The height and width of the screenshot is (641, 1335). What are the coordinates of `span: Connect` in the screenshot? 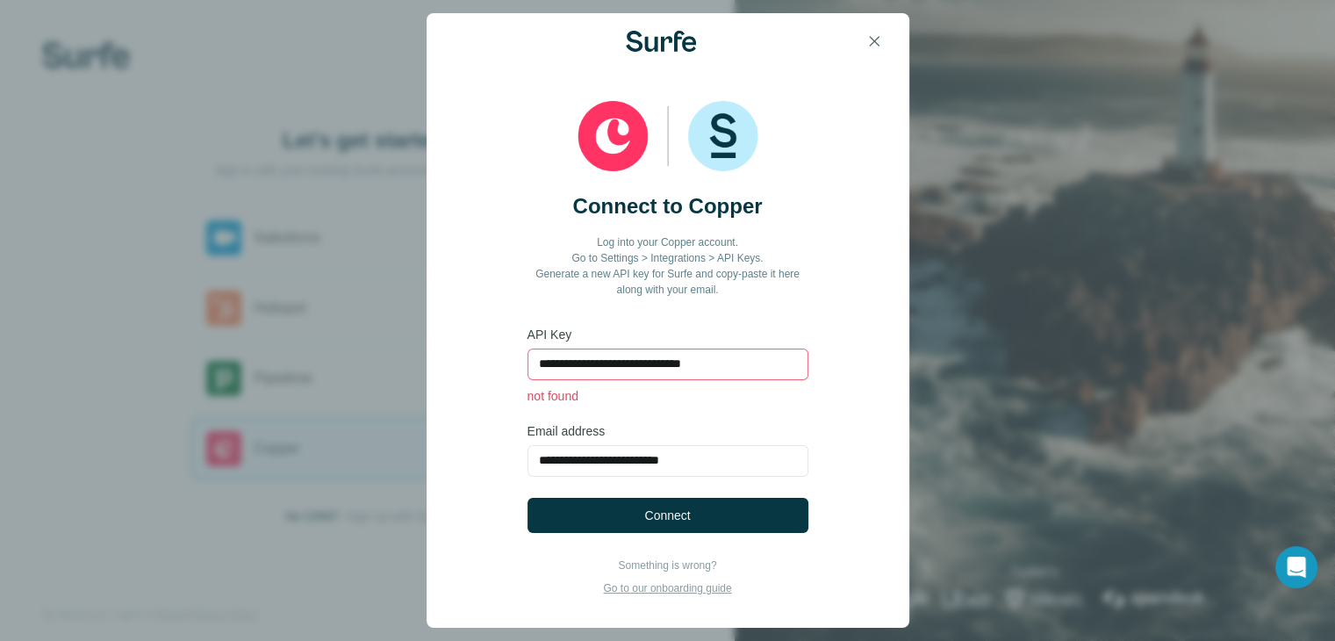 It's located at (667, 515).